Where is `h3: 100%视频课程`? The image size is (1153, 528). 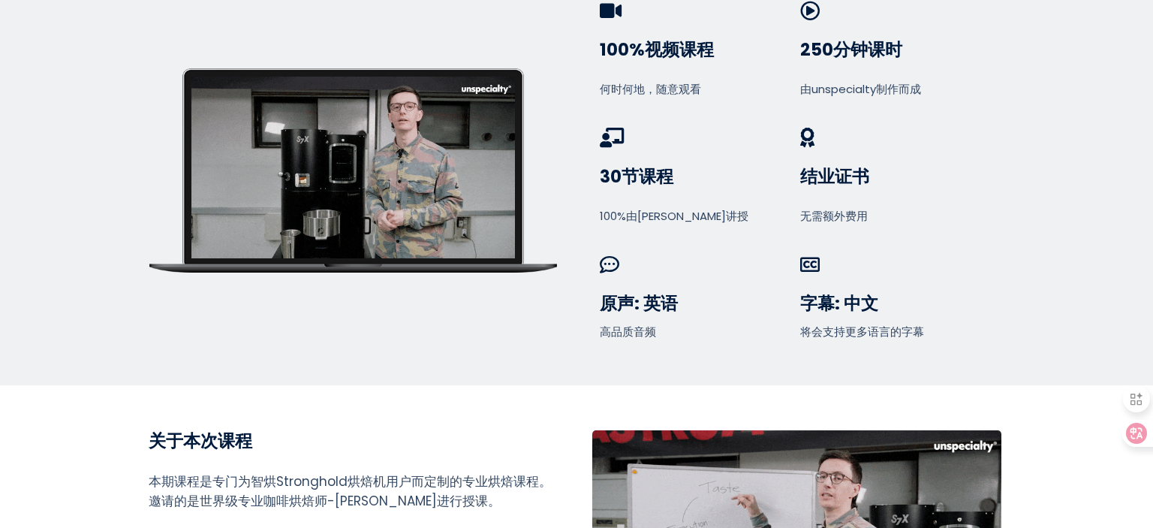 h3: 100%视频课程 is located at coordinates (697, 50).